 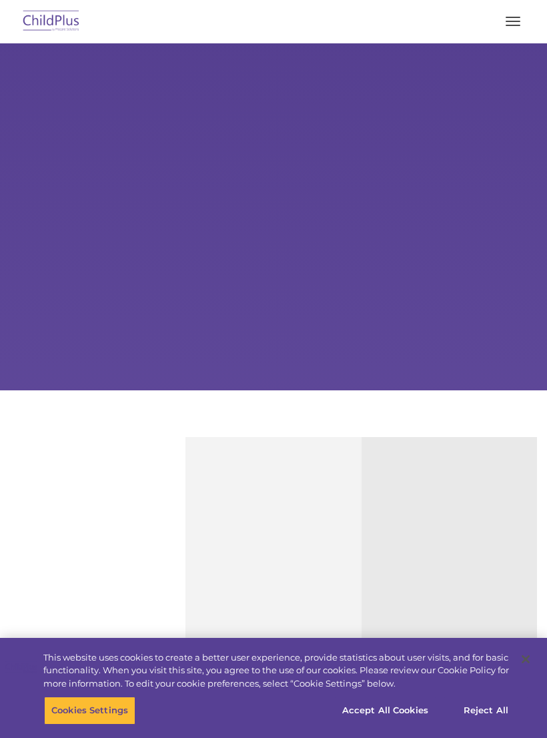 I want to click on img: ChildPlus by Procare Solutions, so click(x=51, y=21).